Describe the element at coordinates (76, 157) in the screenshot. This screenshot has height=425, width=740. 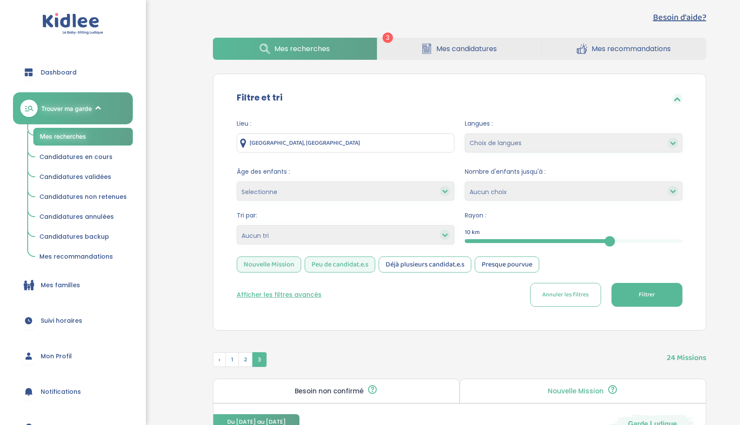
I see `span: Candidatures en cours` at that location.